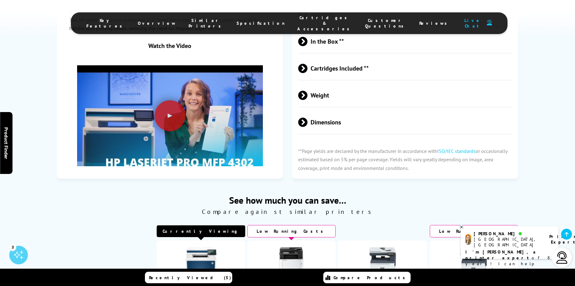 Image resolution: width=575 pixels, height=286 pixels. What do you see at coordinates (106, 23) in the screenshot?
I see `span: Key Features` at bounding box center [106, 23].